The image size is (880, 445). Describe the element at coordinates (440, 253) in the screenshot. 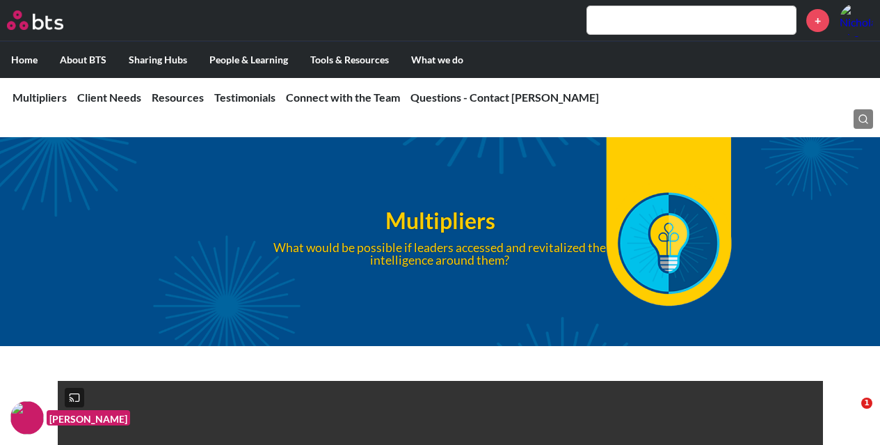

I see `p: What would be possible if leaders accessed and revitalized the intelligence around them?` at that location.